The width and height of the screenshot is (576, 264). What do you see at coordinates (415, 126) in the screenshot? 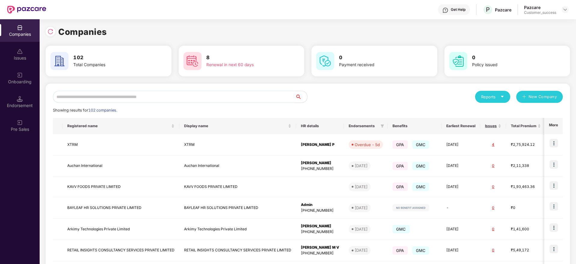
I see `th: Benefits` at bounding box center [415, 126].